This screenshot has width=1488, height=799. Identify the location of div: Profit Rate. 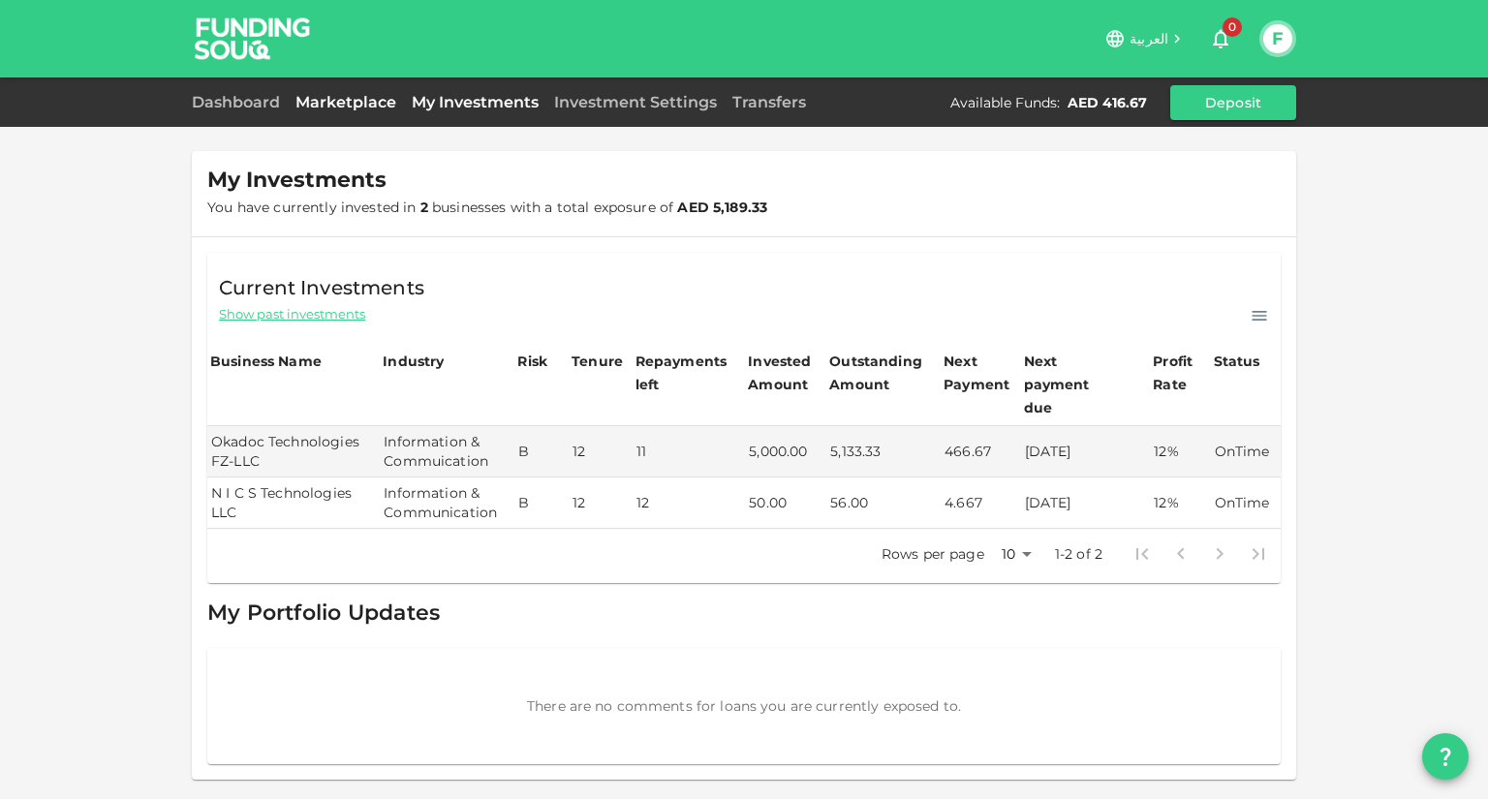
(1180, 373).